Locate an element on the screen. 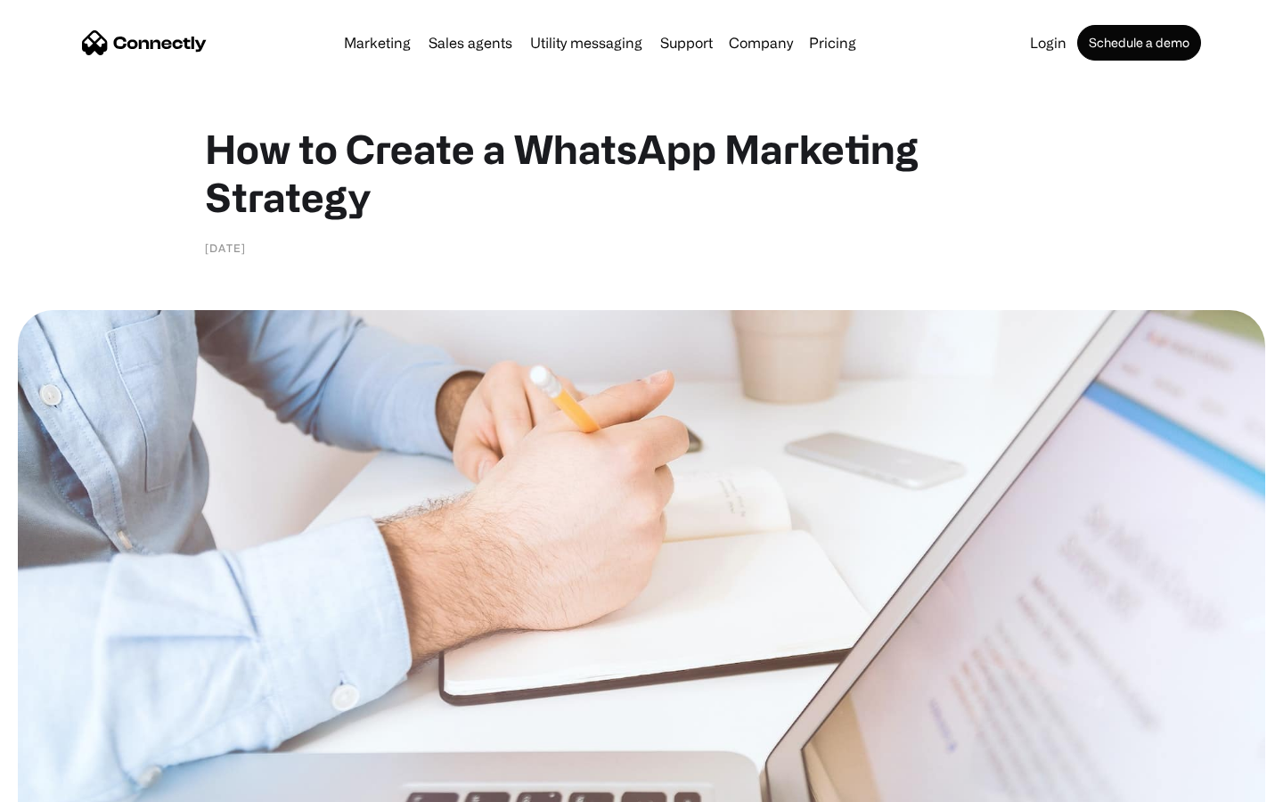 This screenshot has width=1283, height=802. ul: Language list is located at coordinates (71, 783).